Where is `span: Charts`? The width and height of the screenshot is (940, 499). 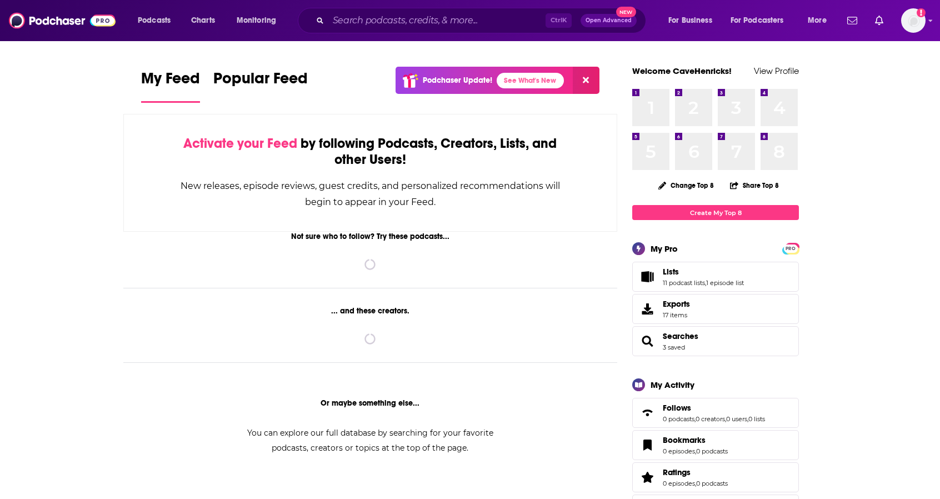 span: Charts is located at coordinates (203, 21).